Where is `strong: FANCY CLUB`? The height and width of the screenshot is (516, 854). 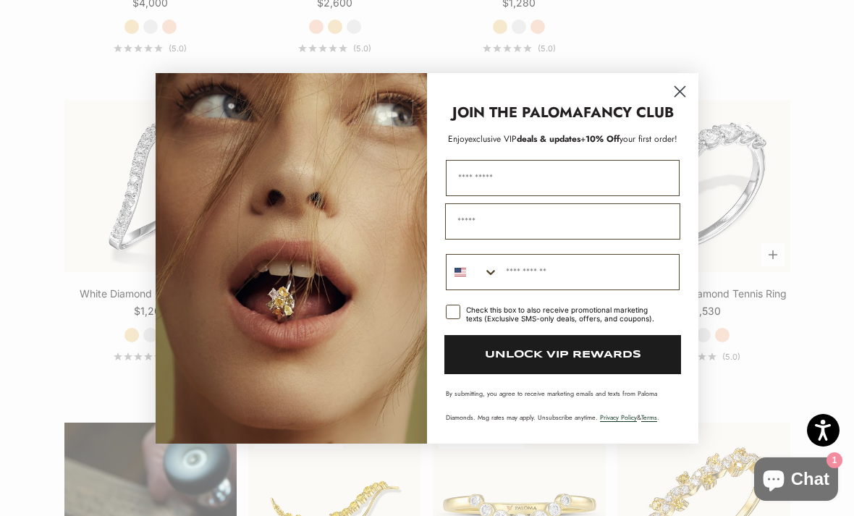 strong: FANCY CLUB is located at coordinates (628, 112).